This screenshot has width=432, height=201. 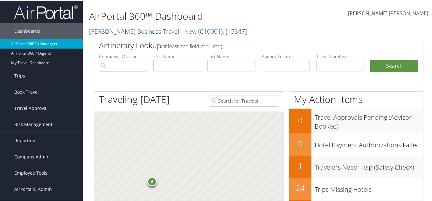 I want to click on label: Company - Division:, so click(x=123, y=56).